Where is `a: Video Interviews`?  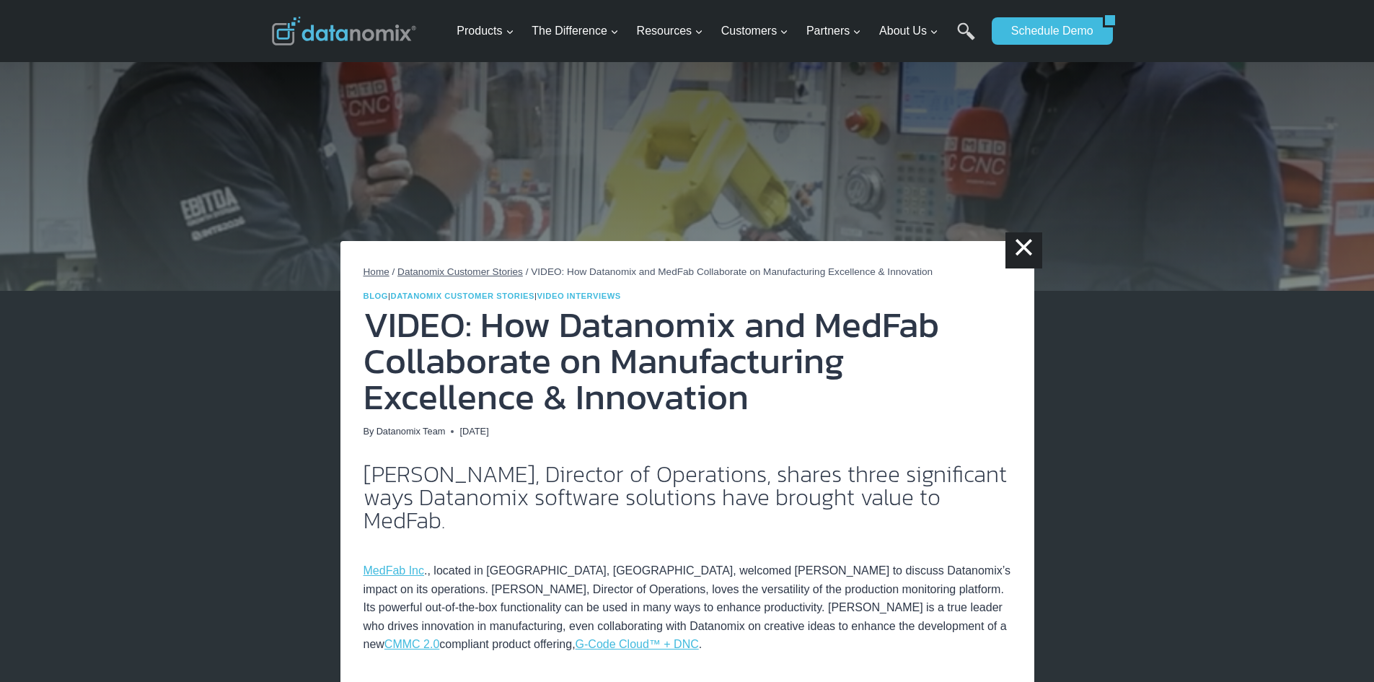
a: Video Interviews is located at coordinates (579, 296).